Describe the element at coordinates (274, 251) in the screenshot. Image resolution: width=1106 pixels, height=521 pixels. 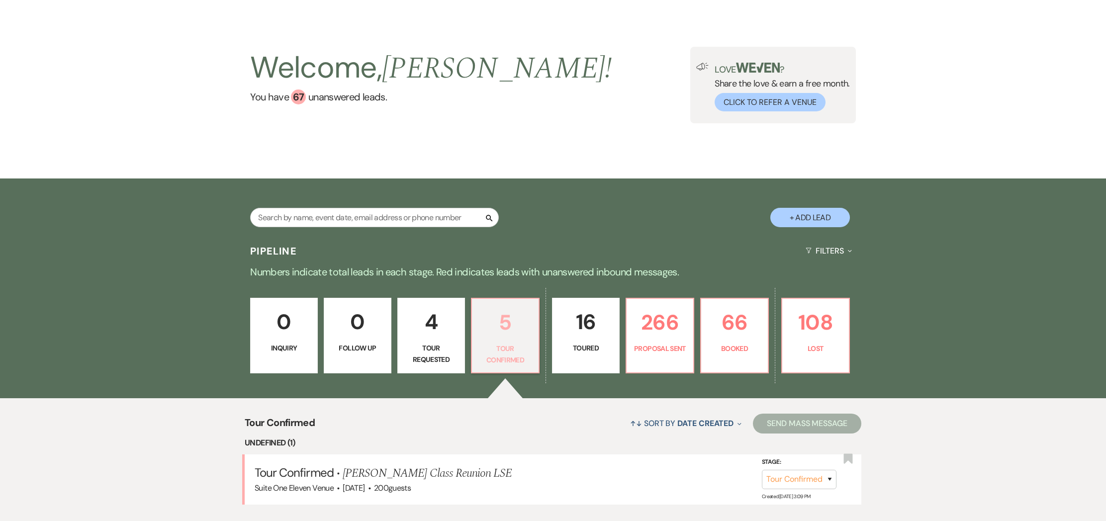
I see `h3: Pipeline` at that location.